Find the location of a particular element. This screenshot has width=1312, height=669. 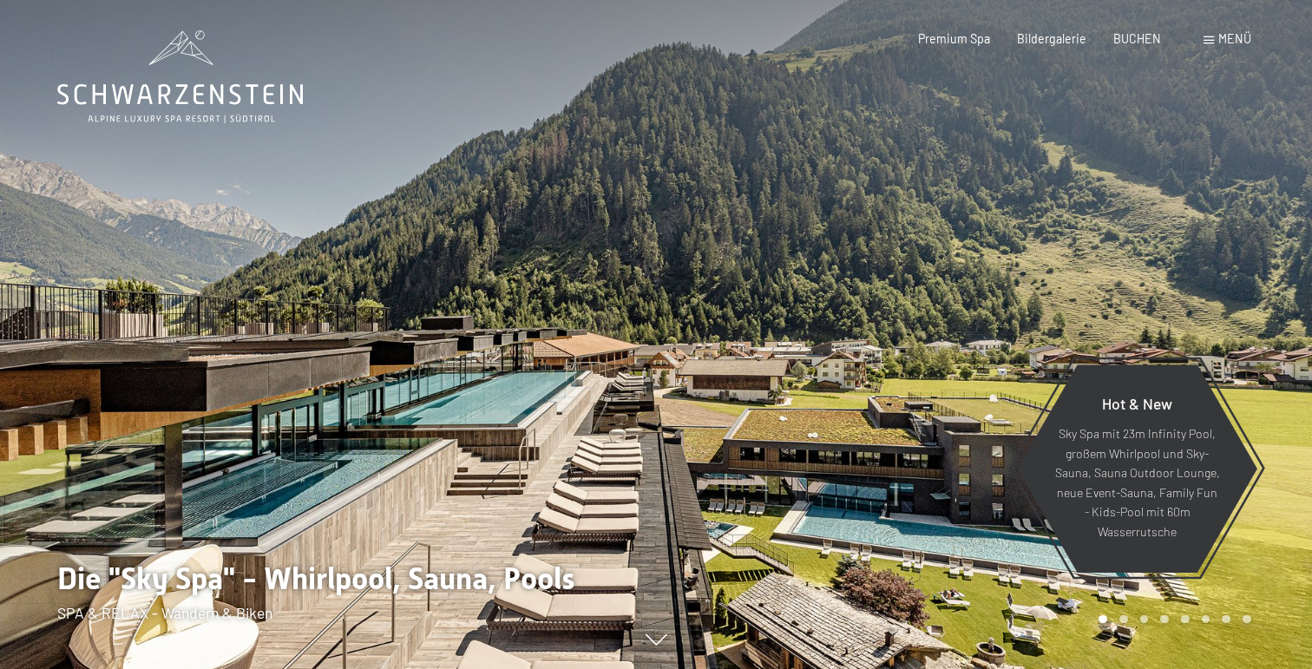

div: Carousel Page 1 (Current Slide) is located at coordinates (1103, 620).